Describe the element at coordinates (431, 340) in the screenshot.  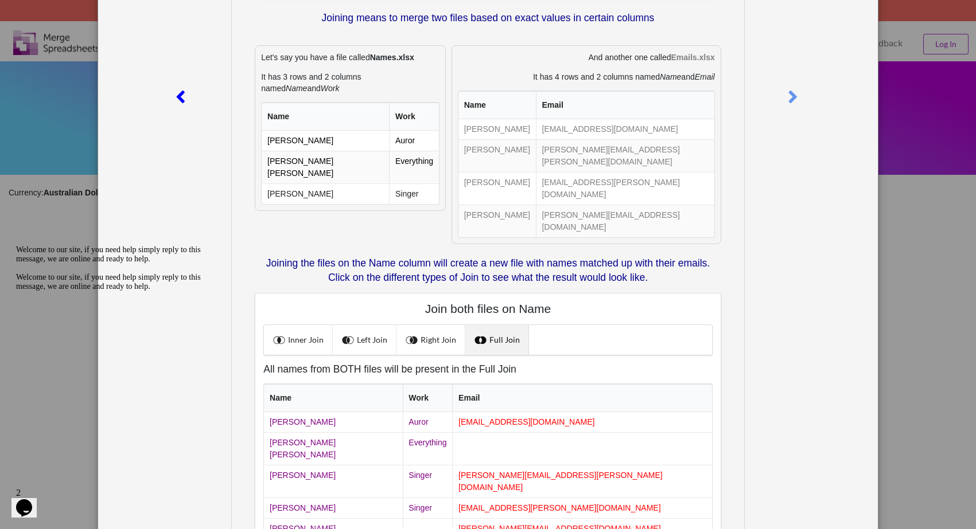
I see `a: Right Join` at that location.